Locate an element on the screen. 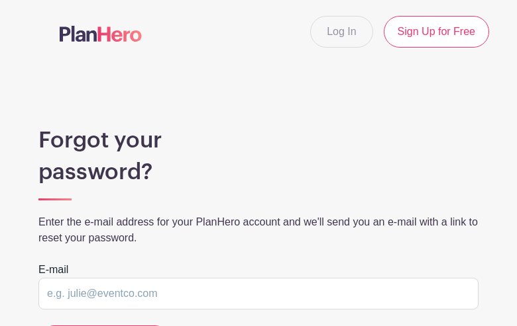  label: E-mail is located at coordinates (53, 270).